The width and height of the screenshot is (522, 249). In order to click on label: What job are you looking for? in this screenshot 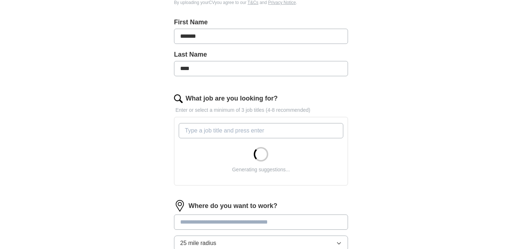, I will do `click(232, 98)`.